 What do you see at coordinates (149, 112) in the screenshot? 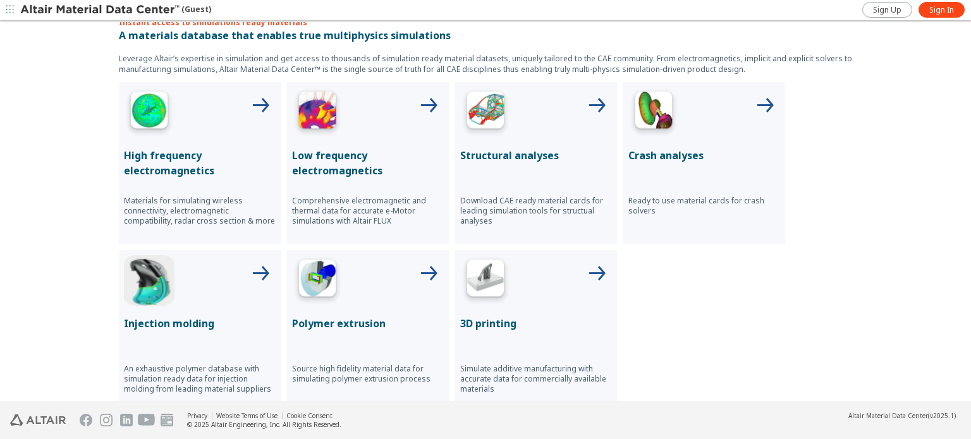
I see `img: High Frequency Icon` at bounding box center [149, 112].